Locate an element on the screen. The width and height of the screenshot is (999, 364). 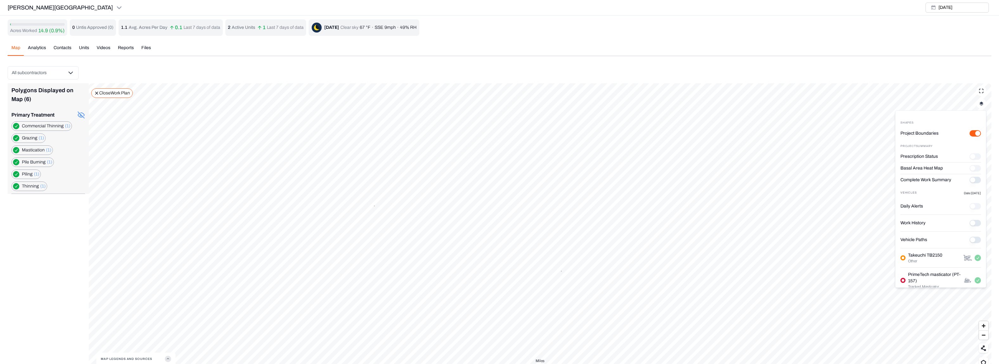
p: PrimeTech masticator (PT-157) is located at coordinates (936, 278).